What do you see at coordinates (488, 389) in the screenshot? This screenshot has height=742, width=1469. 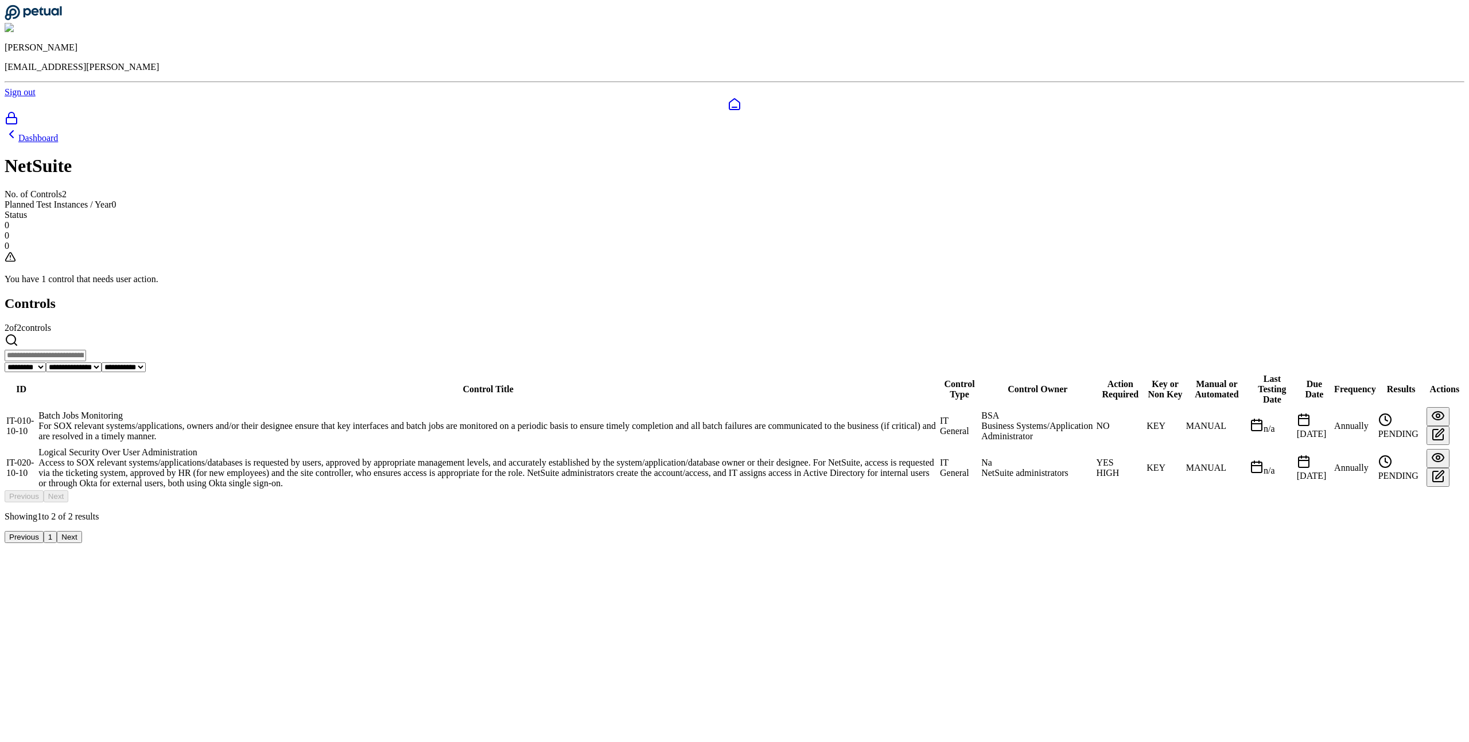 I see `span: Control Title` at bounding box center [488, 389].